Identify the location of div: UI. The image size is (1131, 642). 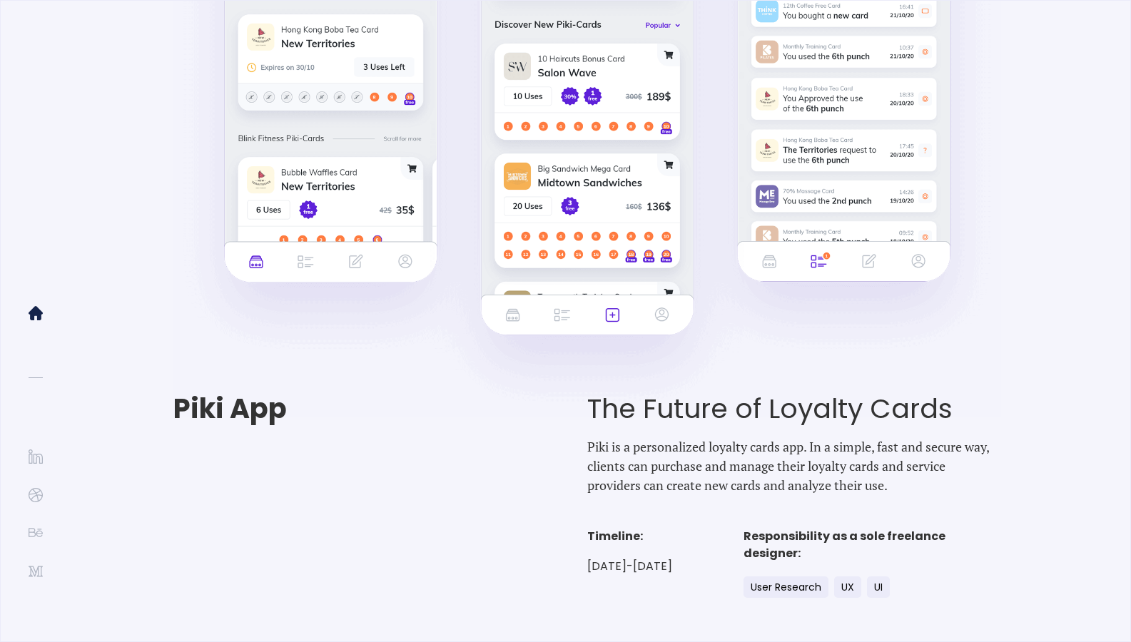
(878, 587).